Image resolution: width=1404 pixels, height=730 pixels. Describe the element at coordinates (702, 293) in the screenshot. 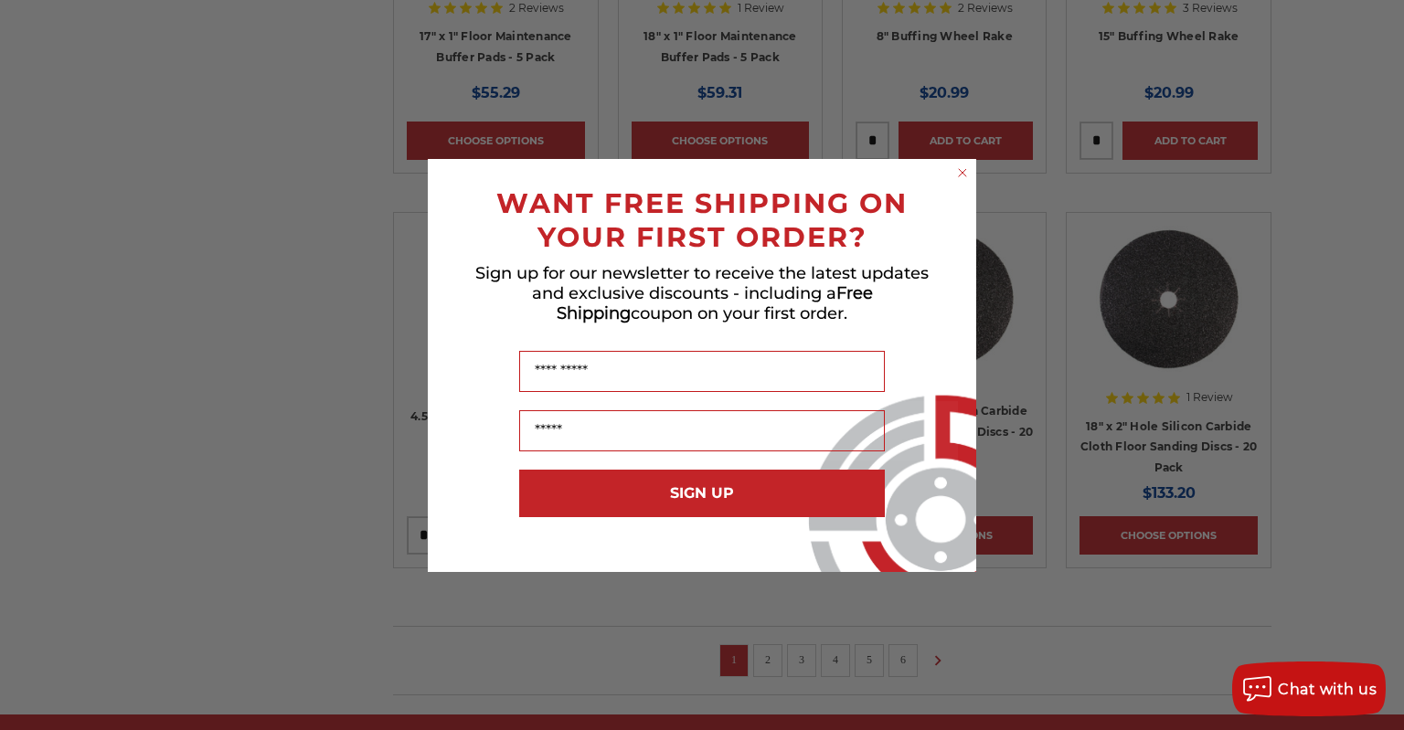

I see `span: Sign up for our newsletter to receive the latest updates and exclusive discounts - including a co...` at that location.